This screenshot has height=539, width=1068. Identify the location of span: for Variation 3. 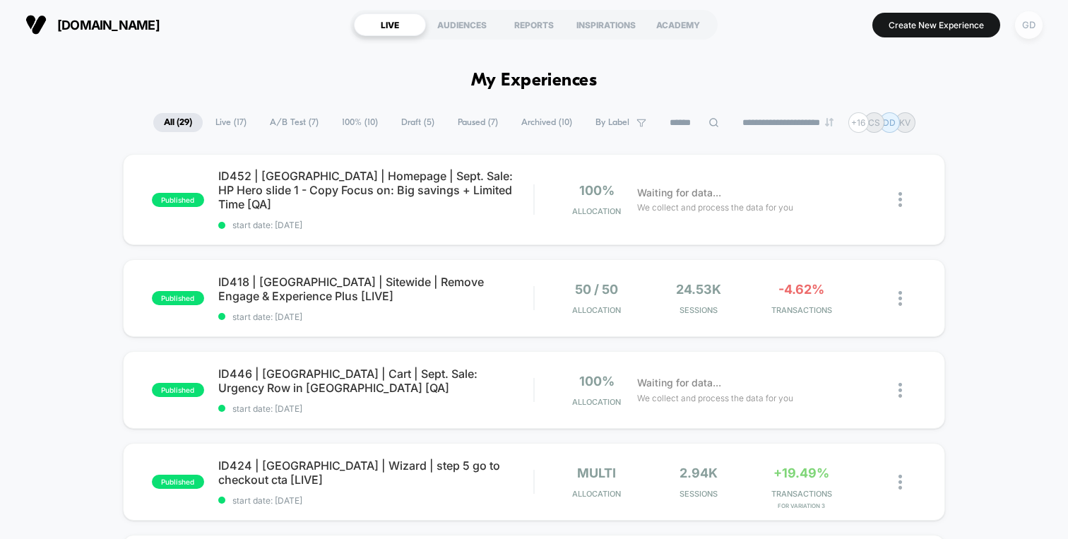
(801, 506).